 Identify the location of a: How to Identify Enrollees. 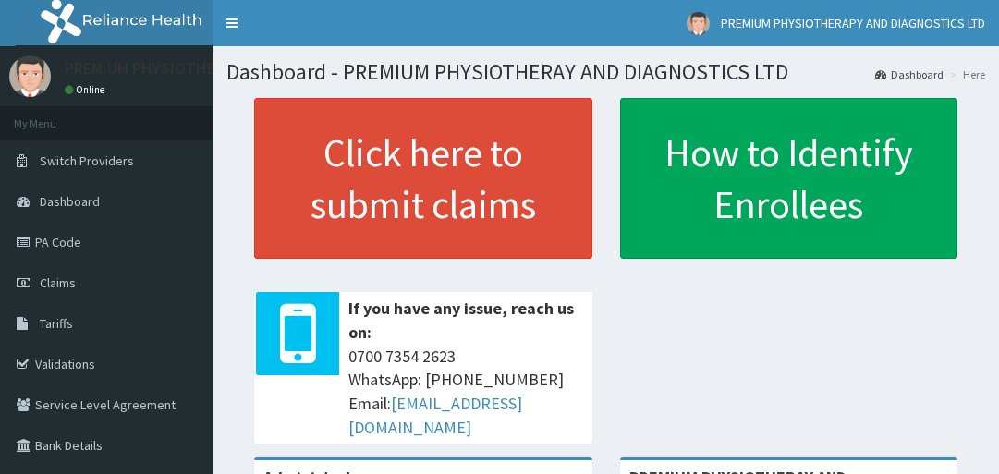
(789, 178).